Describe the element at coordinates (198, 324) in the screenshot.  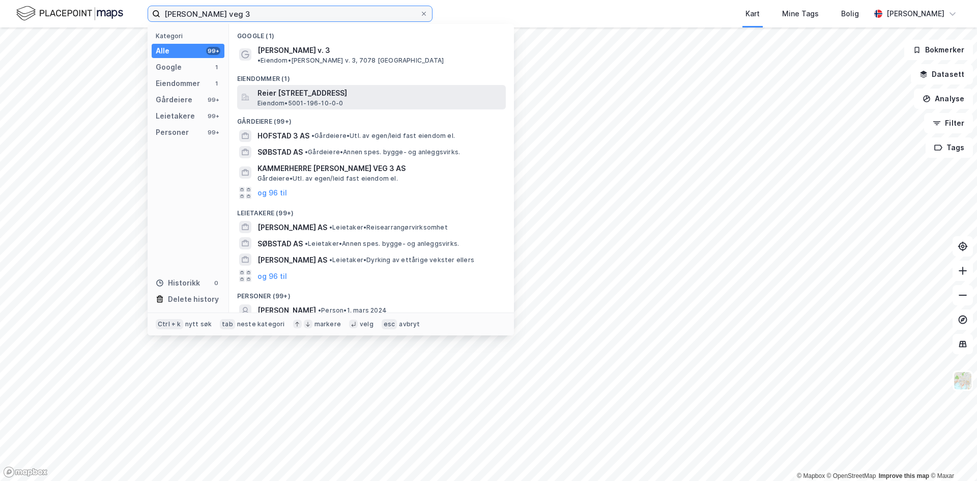
I see `div: nytt søk` at that location.